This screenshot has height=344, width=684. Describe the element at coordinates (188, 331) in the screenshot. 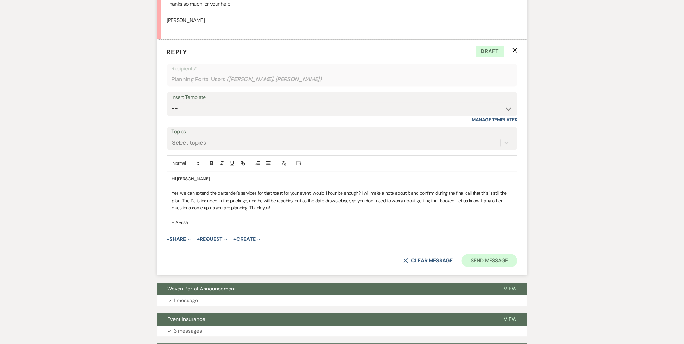

I see `p: 3 messages` at that location.